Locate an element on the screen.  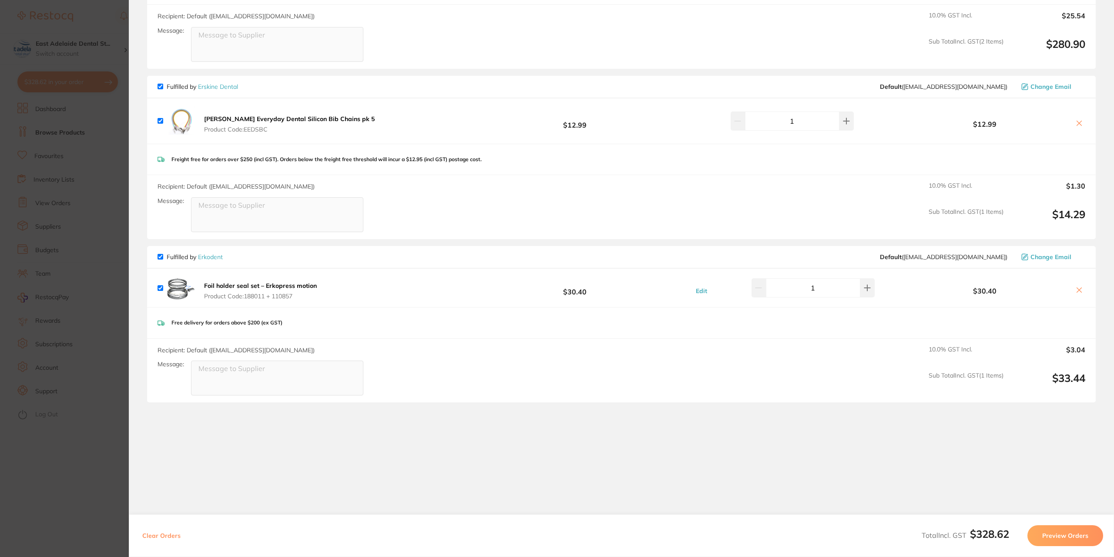
span: Sub Total Incl. GST ( 2 Items) is located at coordinates (966, 50).